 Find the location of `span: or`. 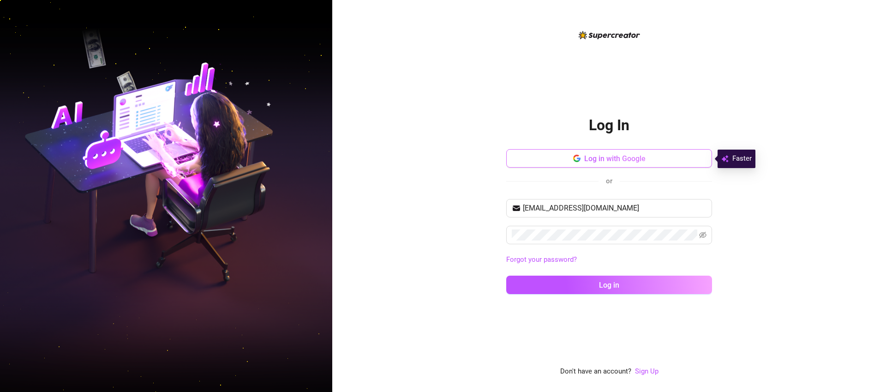

span: or is located at coordinates (609, 181).